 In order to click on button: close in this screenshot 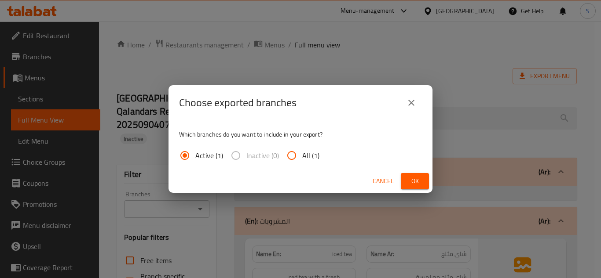, I will do `click(411, 103)`.